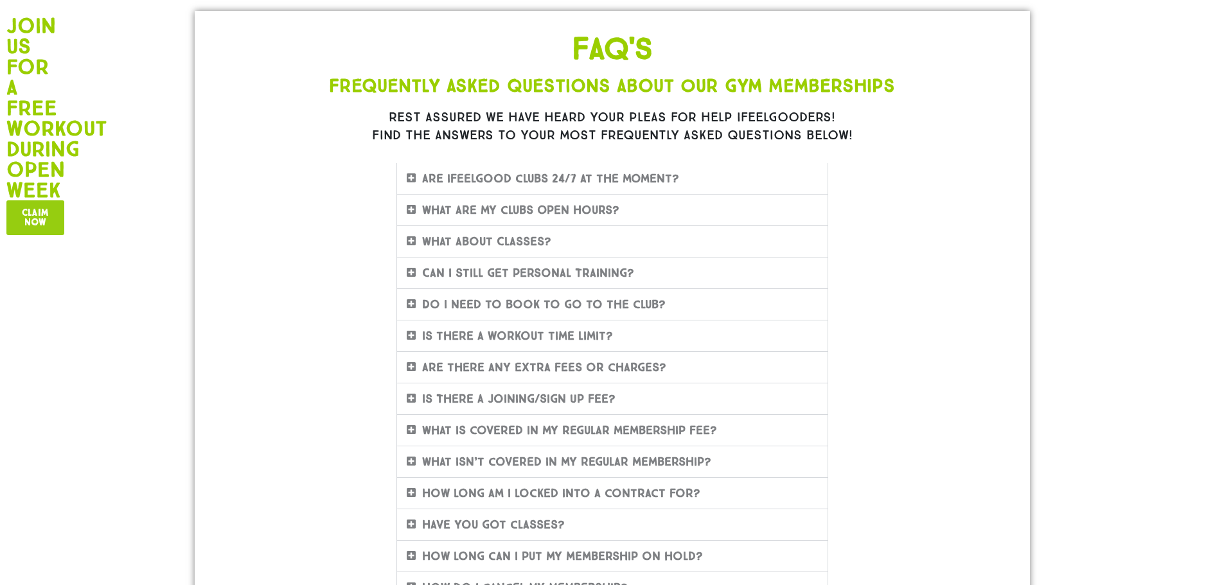  Describe the element at coordinates (612, 179) in the screenshot. I see `div: Are ifeelgood clubs 24/7 at the moment?` at that location.